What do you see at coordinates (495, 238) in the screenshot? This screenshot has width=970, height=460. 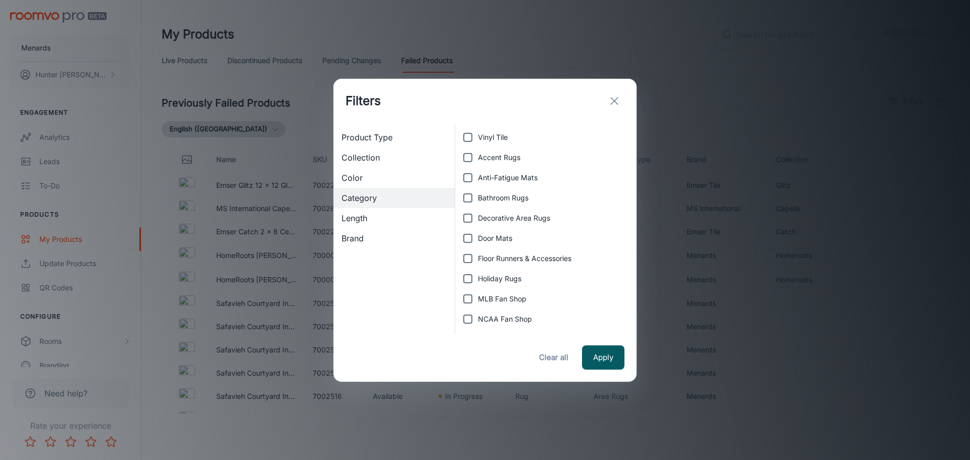 I see `span: Door Mats` at bounding box center [495, 238].